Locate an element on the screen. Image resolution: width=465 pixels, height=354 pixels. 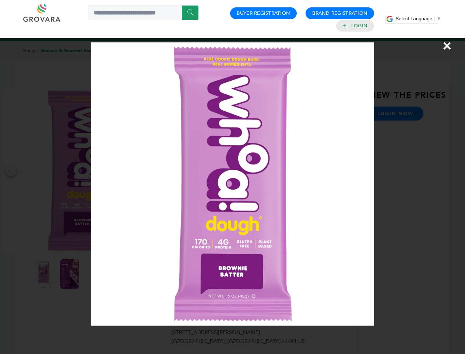
a: Brand Registration is located at coordinates (340, 13).